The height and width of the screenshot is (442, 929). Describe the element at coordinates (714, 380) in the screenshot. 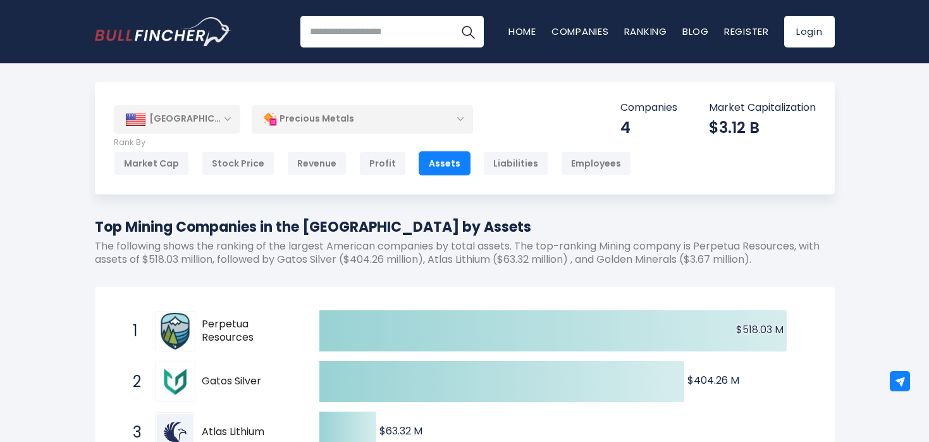

I see `text: $404.26 M` at that location.